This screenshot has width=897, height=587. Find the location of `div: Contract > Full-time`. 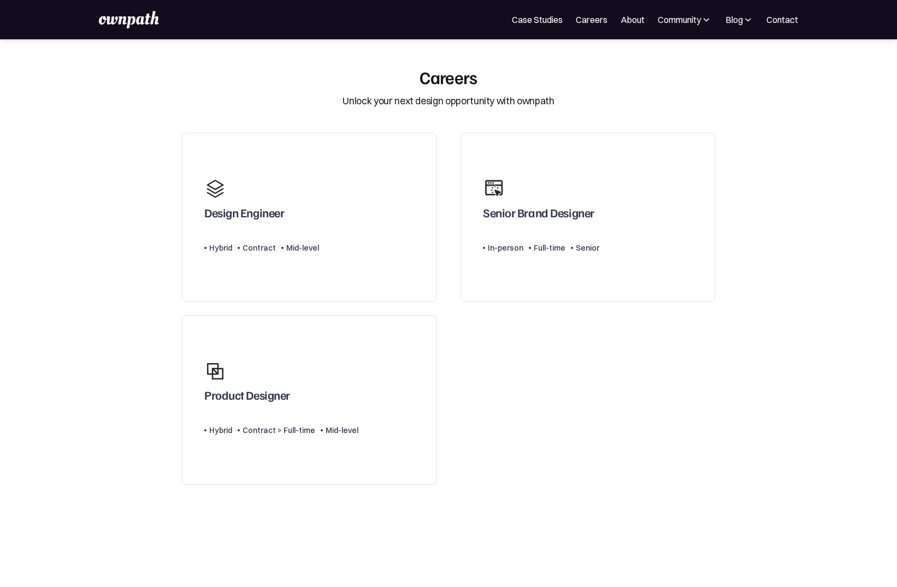

div: Contract > Full-time is located at coordinates (279, 430).